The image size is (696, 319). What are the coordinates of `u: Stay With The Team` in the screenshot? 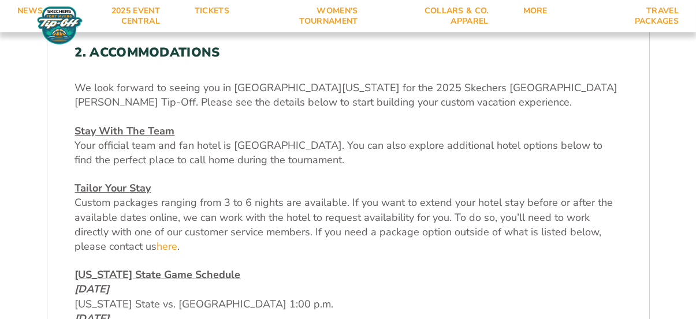 It's located at (125, 131).